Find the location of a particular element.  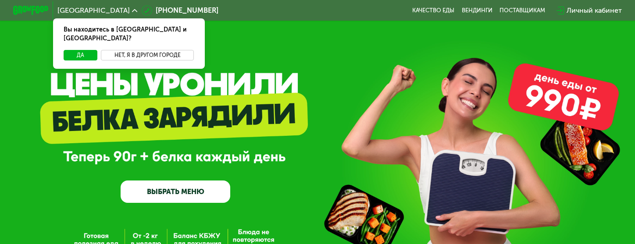

div: поставщикам is located at coordinates (522, 11).